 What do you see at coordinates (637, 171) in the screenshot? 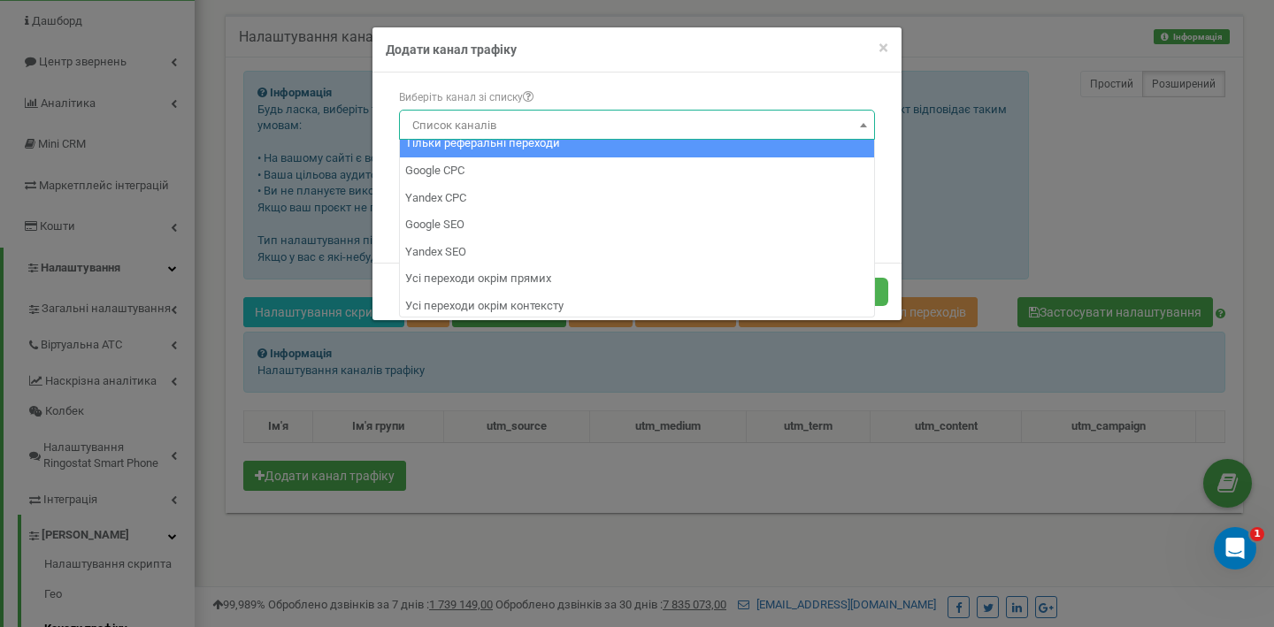
I see `li: Google CPC` at bounding box center [637, 171].